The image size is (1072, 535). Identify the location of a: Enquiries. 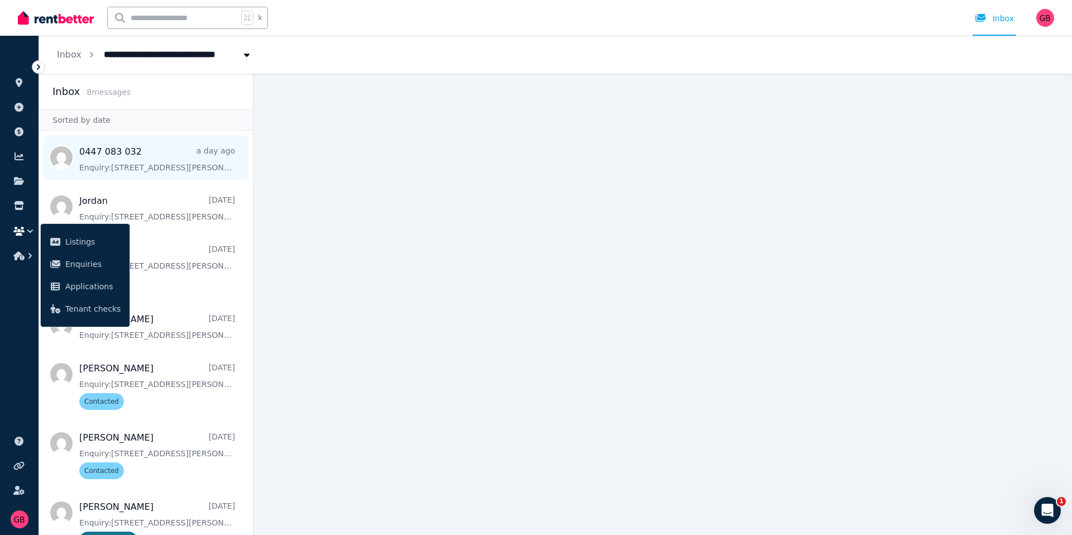
(85, 264).